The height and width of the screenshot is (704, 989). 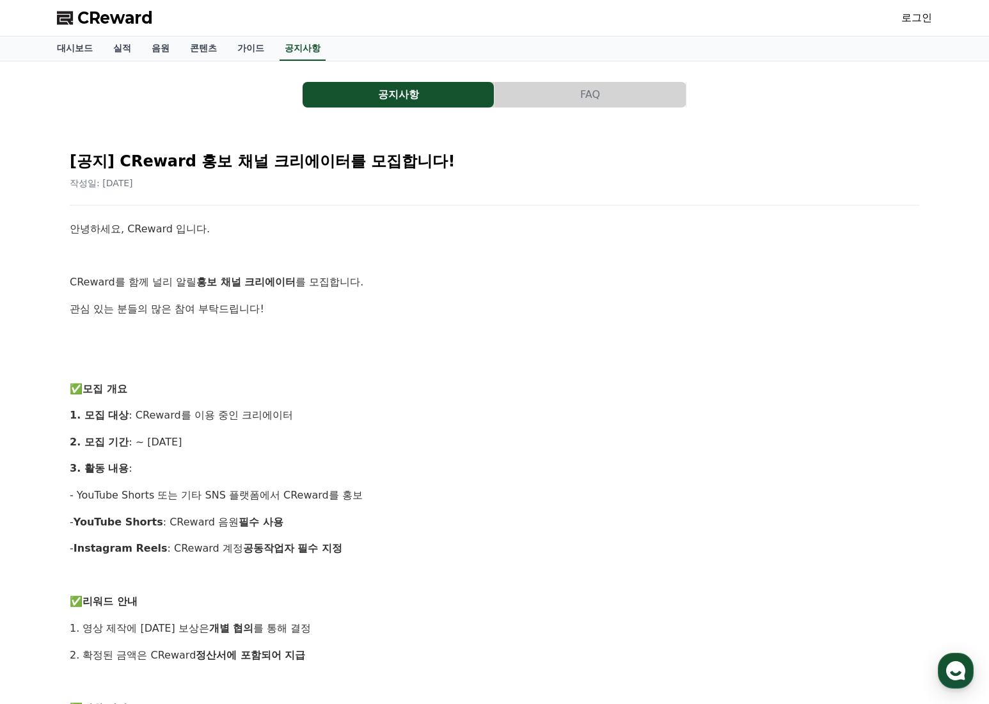 I want to click on p: 관심 있는 분들의 많은 참여 부탁드립니다!, so click(x=495, y=309).